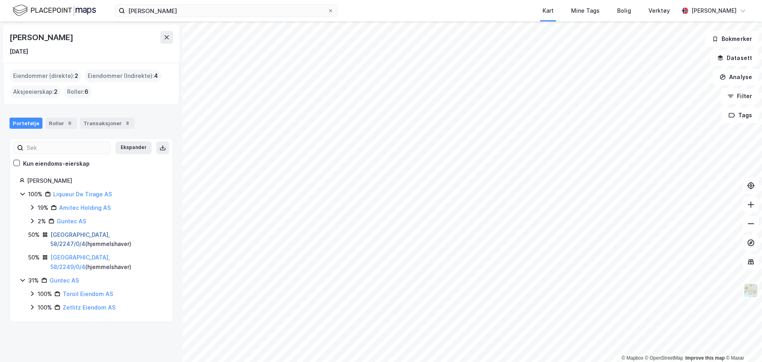 This screenshot has width=762, height=362. Describe the element at coordinates (123, 76) in the screenshot. I see `div: Eiendommer (Indirekte) :` at that location.